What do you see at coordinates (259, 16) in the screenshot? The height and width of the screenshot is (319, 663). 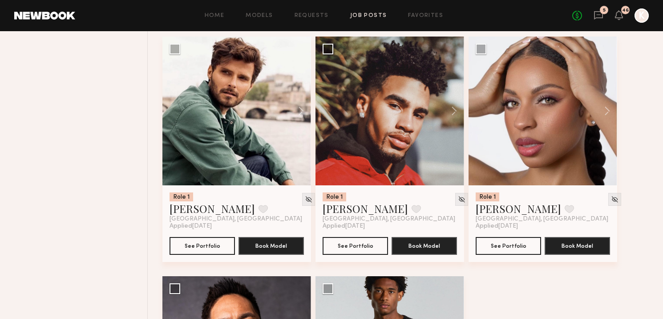 I see `a: Models` at bounding box center [259, 16].